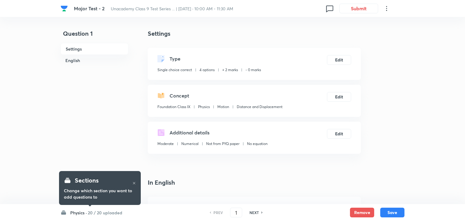  I want to click on p: Motion, so click(223, 107).